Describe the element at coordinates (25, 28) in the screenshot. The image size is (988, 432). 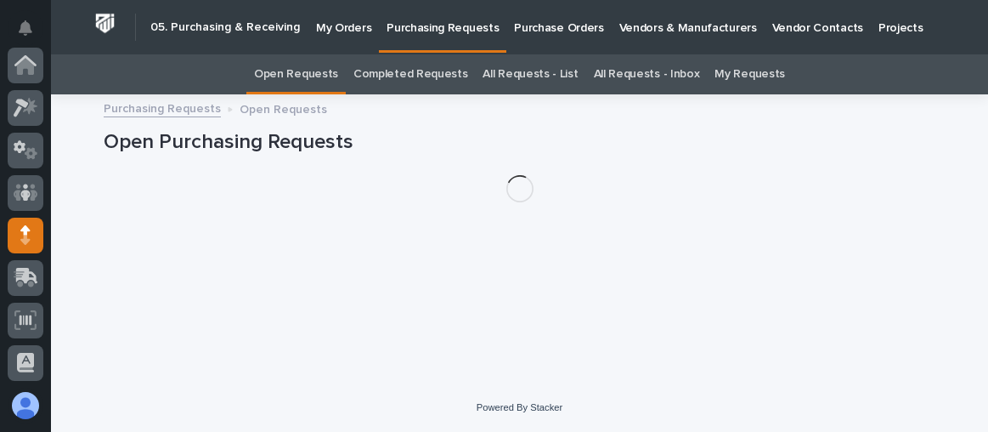
I see `button: Notifications` at that location.